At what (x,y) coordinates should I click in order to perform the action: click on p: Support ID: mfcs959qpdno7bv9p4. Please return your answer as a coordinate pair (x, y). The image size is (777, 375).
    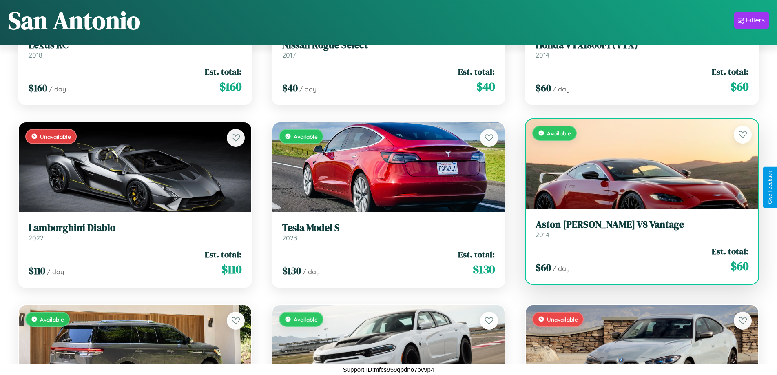
    Looking at the image, I should click on (389, 369).